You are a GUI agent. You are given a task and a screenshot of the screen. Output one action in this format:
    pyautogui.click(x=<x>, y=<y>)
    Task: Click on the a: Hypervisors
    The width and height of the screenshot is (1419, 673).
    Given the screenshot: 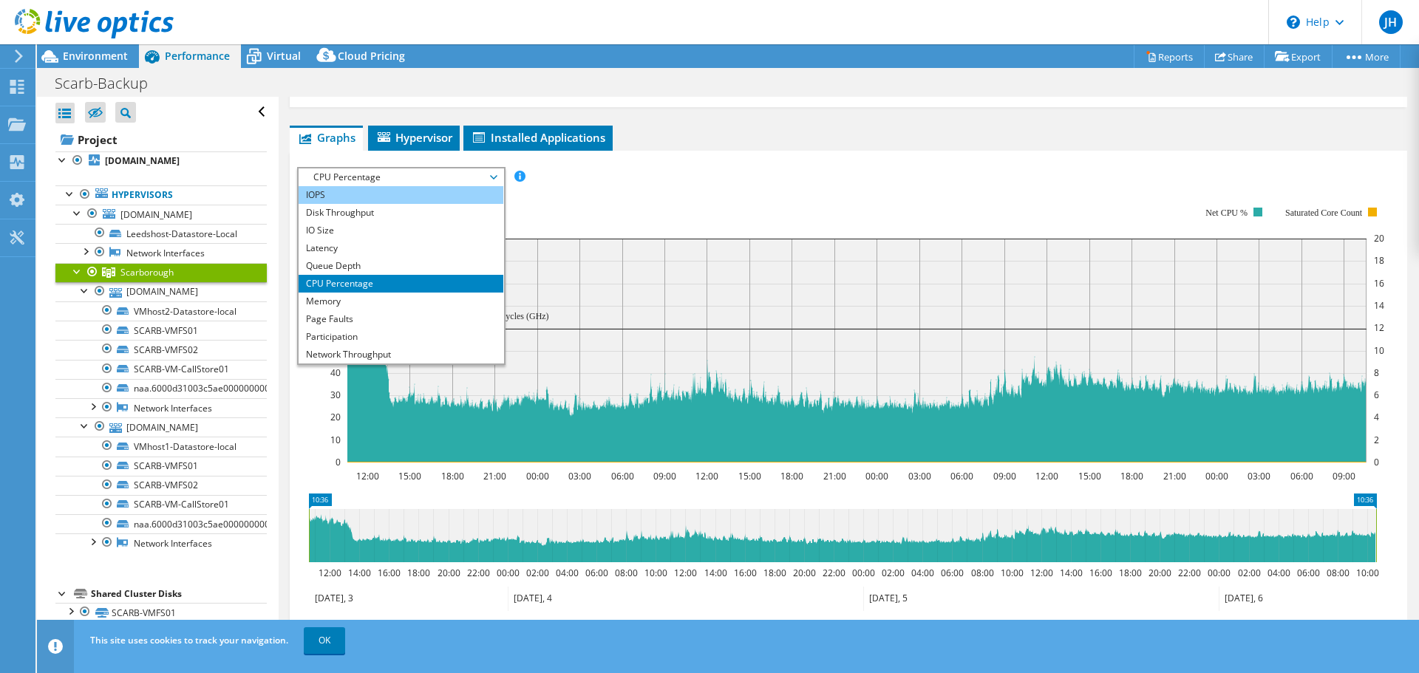 What is the action you would take?
    pyautogui.click(x=161, y=195)
    